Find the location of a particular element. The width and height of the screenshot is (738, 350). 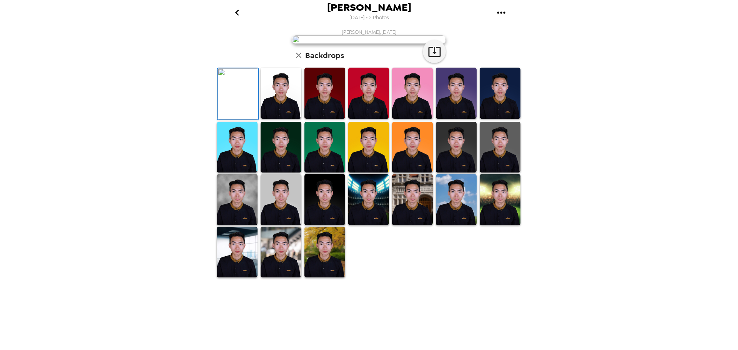

h6: Backdrops is located at coordinates (324, 55).